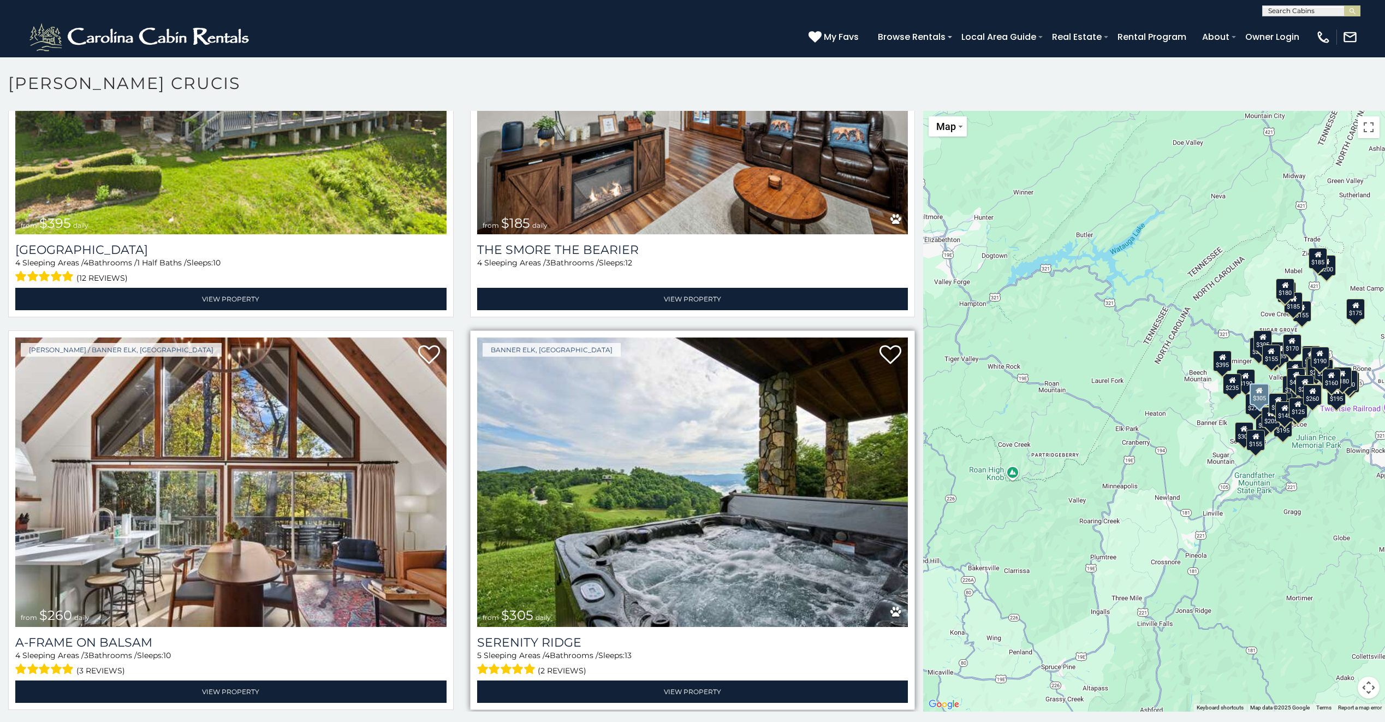 The height and width of the screenshot is (722, 1385). Describe the element at coordinates (1356, 309) in the screenshot. I see `div: $175` at that location.